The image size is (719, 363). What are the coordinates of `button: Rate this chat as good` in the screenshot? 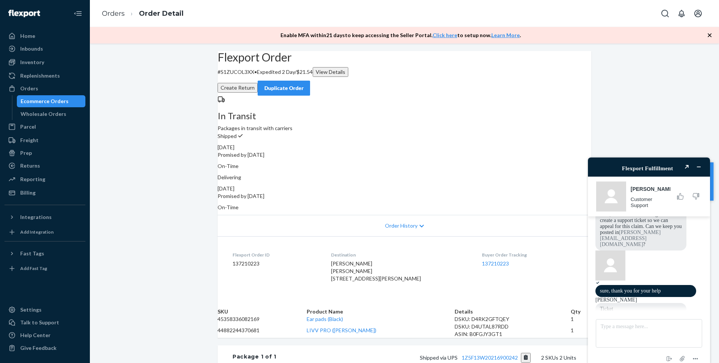 It's located at (102, 48).